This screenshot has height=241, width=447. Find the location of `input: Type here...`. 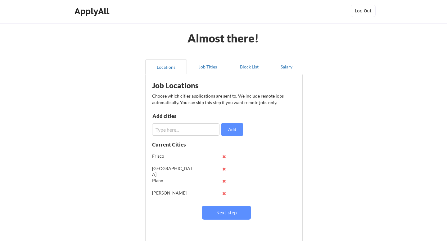

input: Type here... is located at coordinates (185, 130).